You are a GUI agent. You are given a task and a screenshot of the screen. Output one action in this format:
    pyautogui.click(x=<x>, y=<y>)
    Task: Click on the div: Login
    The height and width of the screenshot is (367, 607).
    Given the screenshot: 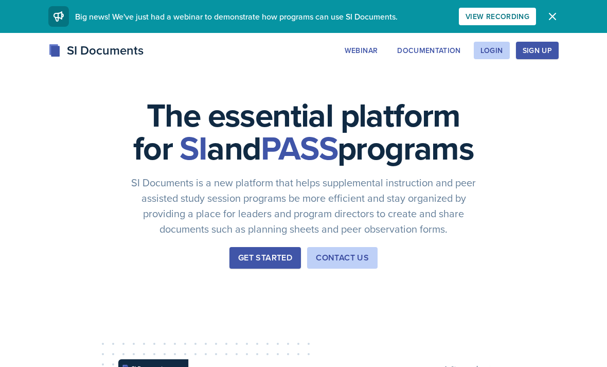 What is the action you would take?
    pyautogui.click(x=492, y=50)
    